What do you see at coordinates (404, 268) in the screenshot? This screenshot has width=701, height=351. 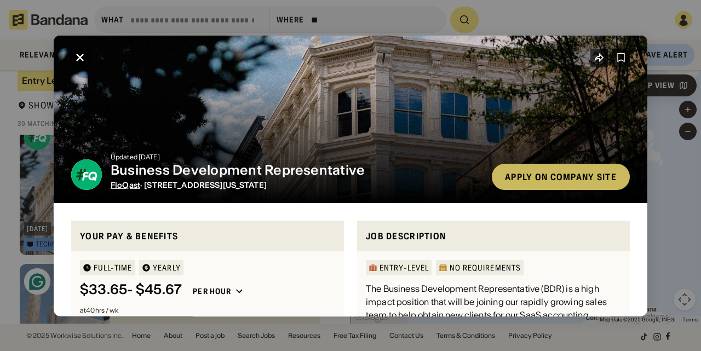 I see `div: Entry-Level` at bounding box center [404, 268].